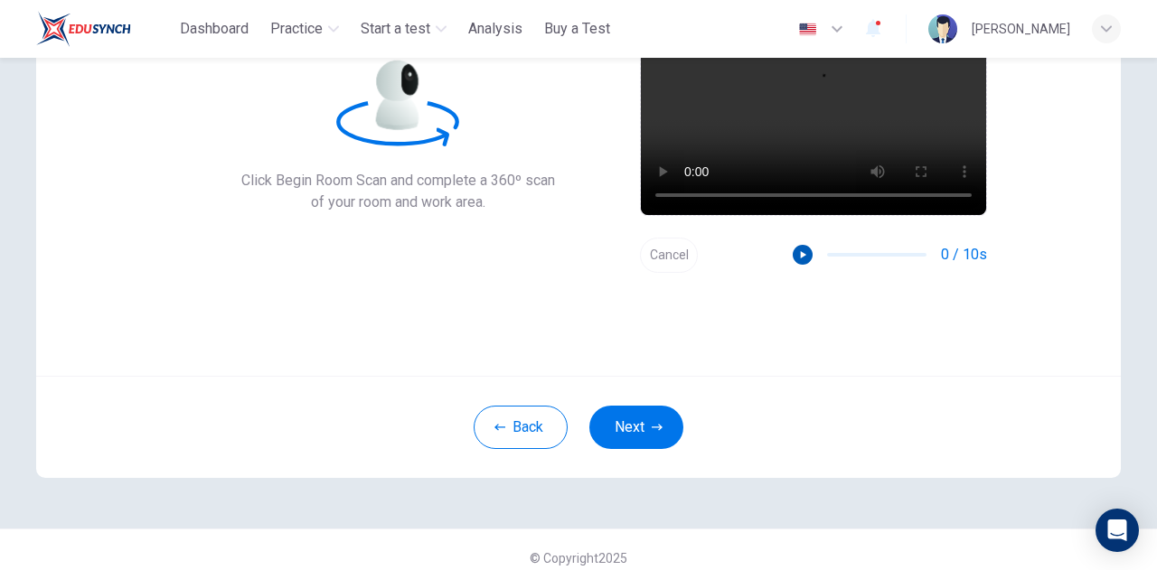 This screenshot has width=1157, height=570. Describe the element at coordinates (83, 29) in the screenshot. I see `img: ELTC logo` at that location.